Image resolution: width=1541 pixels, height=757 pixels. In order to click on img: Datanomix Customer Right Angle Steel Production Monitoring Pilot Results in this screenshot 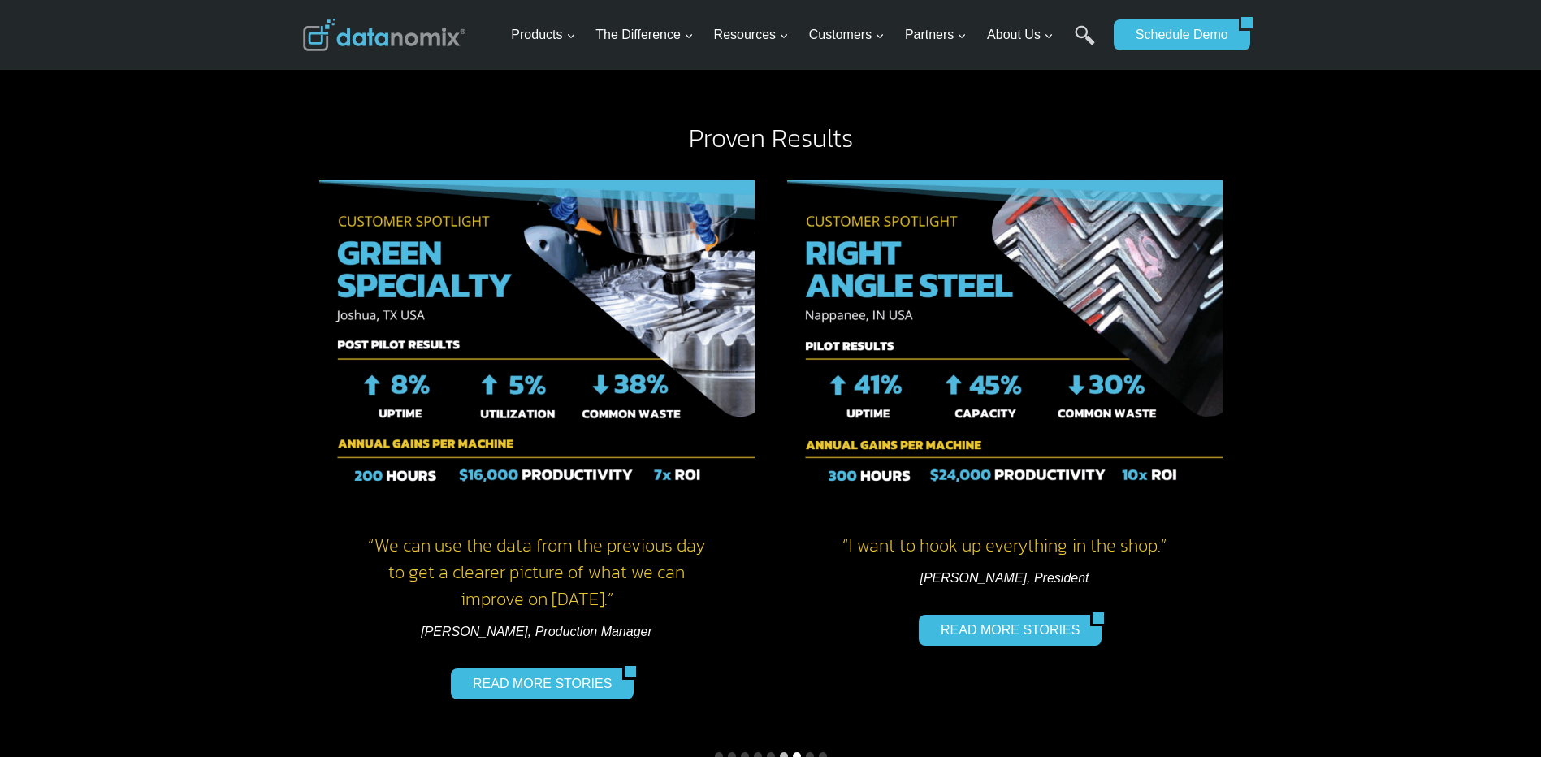, I will do `click(1005, 343)`.